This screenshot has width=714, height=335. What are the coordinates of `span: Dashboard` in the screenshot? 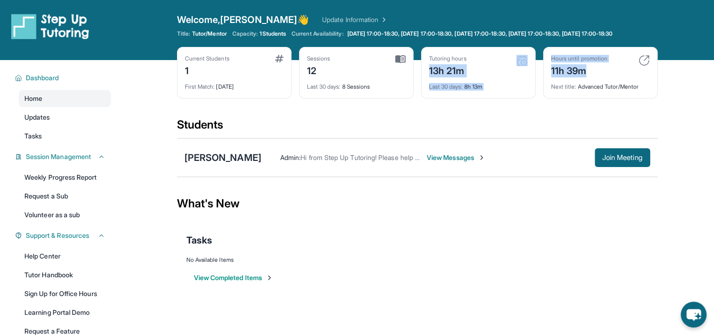 It's located at (42, 78).